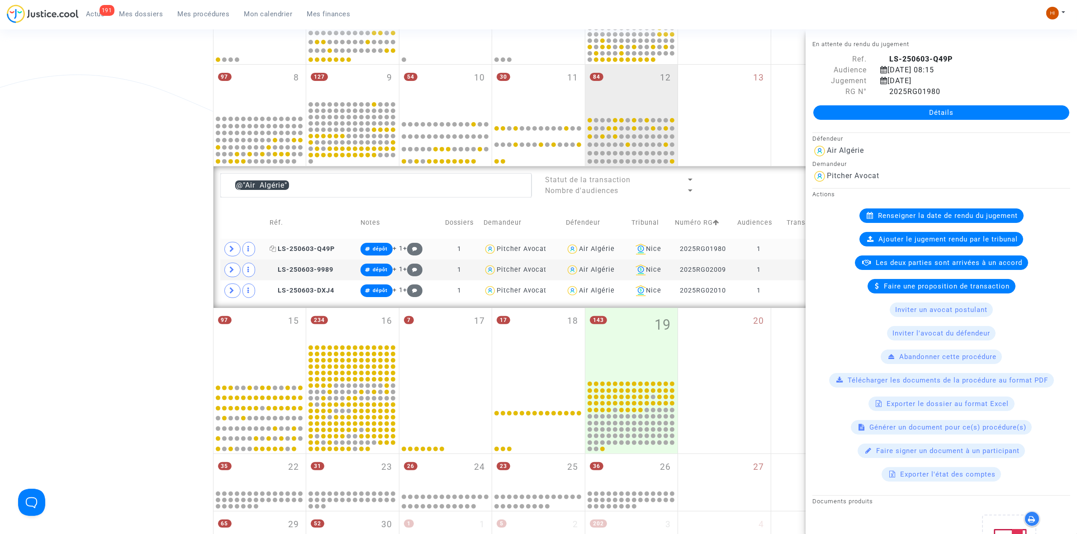 The width and height of the screenshot is (1077, 534). What do you see at coordinates (538, 89) in the screenshot?
I see `div: jeudi septembre 11, 30 events, click to expand` at bounding box center [538, 89].